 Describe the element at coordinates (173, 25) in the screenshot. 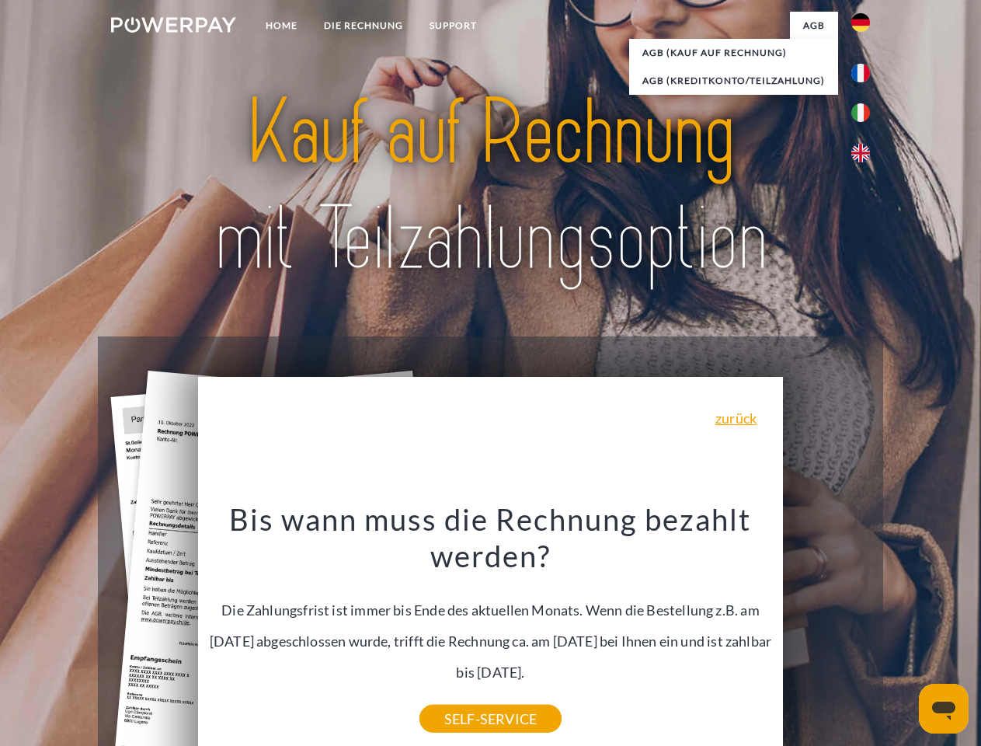

I see `img: logo-powerpay-white.svg` at that location.